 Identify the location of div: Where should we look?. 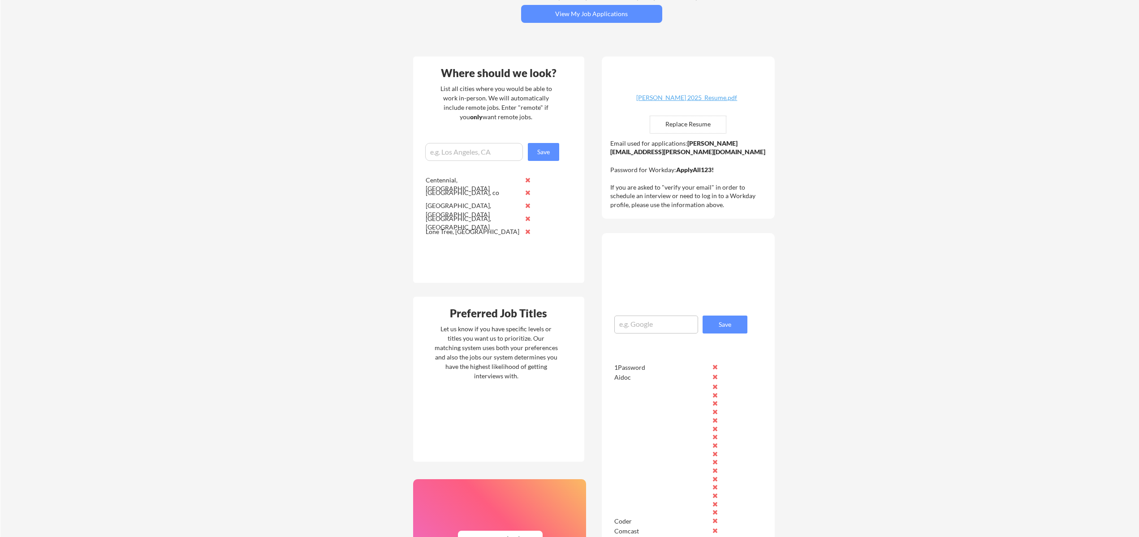
(499, 73).